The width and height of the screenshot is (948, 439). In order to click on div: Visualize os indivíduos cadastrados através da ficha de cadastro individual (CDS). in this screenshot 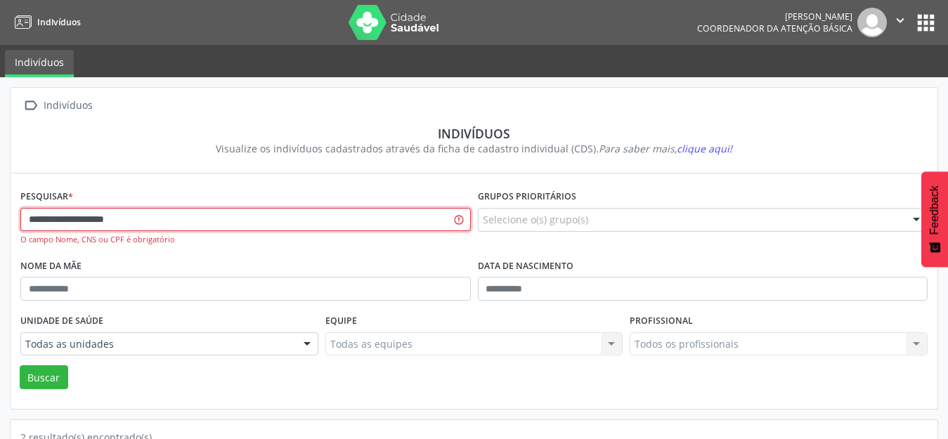, I will do `click(474, 148)`.